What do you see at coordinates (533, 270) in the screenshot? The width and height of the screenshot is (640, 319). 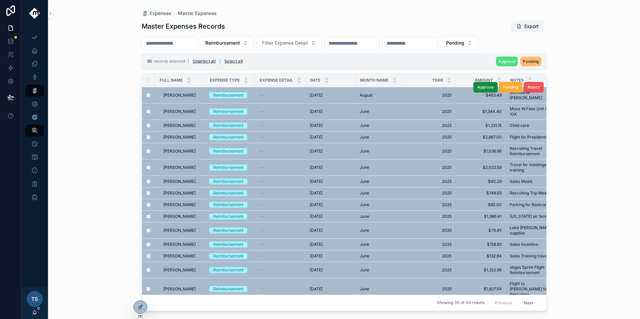 I see `a: Vegas Sprint Flight Reimbursement` at bounding box center [533, 270].